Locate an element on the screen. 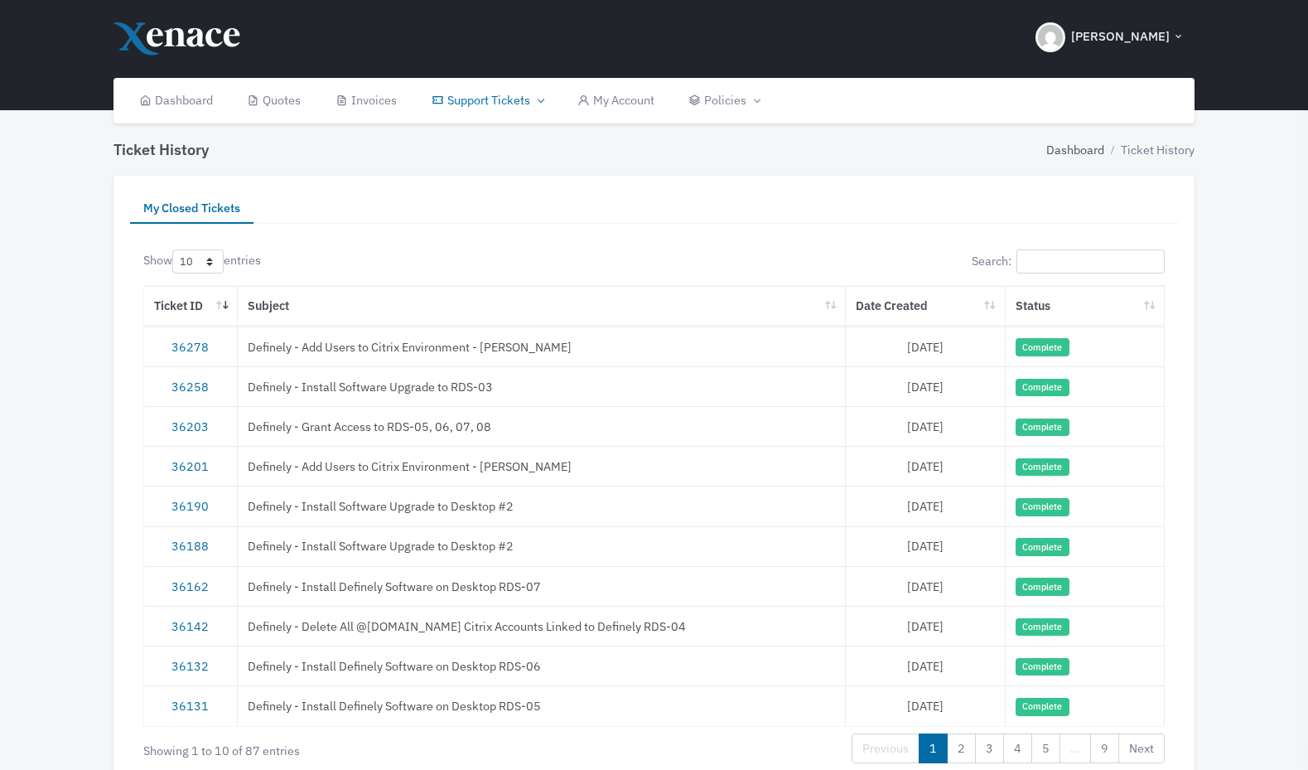 Image resolution: width=1308 pixels, height=770 pixels. a: 36201 is located at coordinates (190, 466).